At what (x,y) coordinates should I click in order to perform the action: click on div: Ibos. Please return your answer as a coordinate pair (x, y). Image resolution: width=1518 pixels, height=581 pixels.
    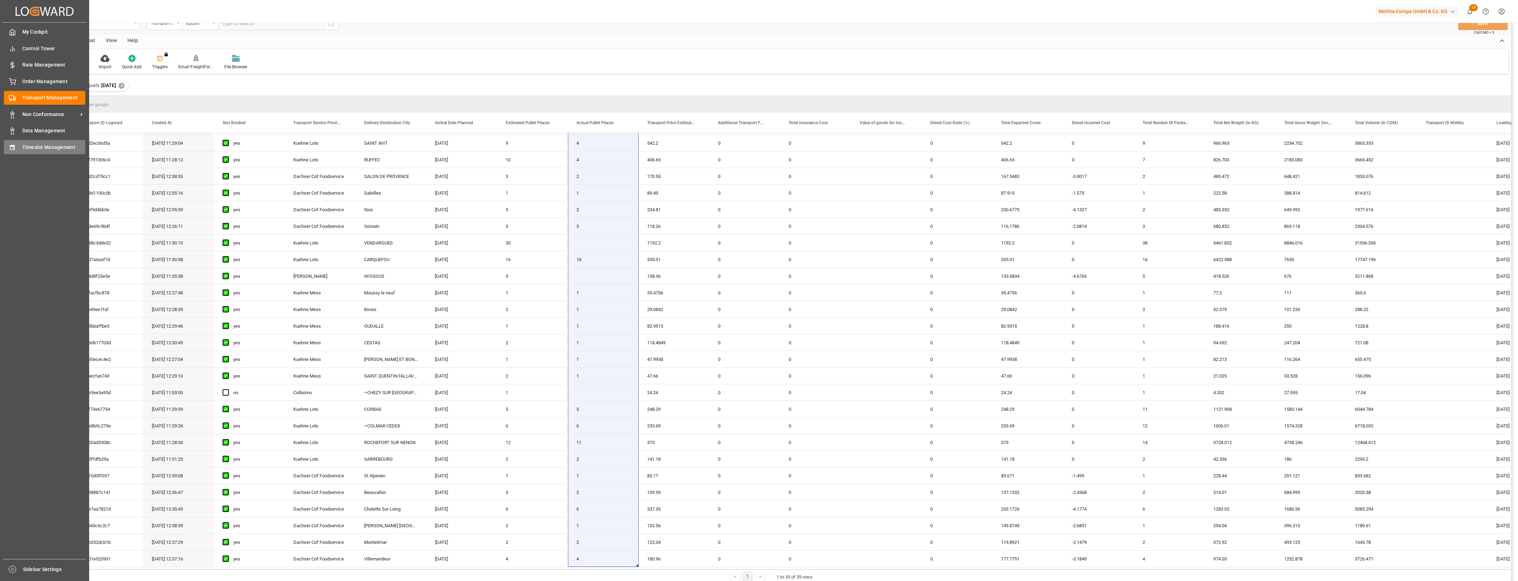
    Looking at the image, I should click on (391, 209).